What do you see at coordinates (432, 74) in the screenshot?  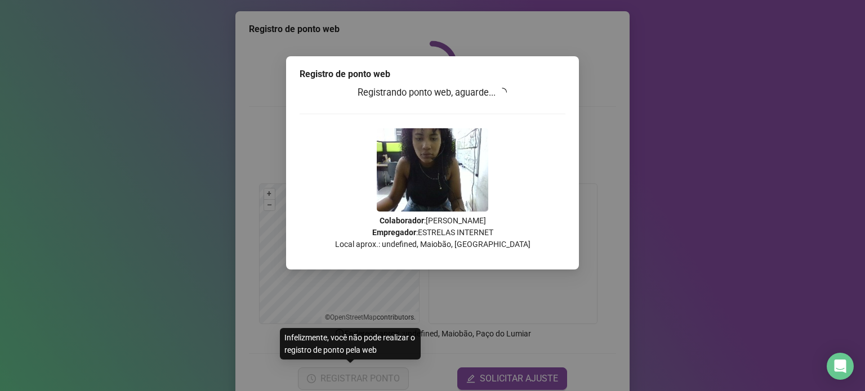 I see `div: Registro de ponto web` at bounding box center [432, 74].